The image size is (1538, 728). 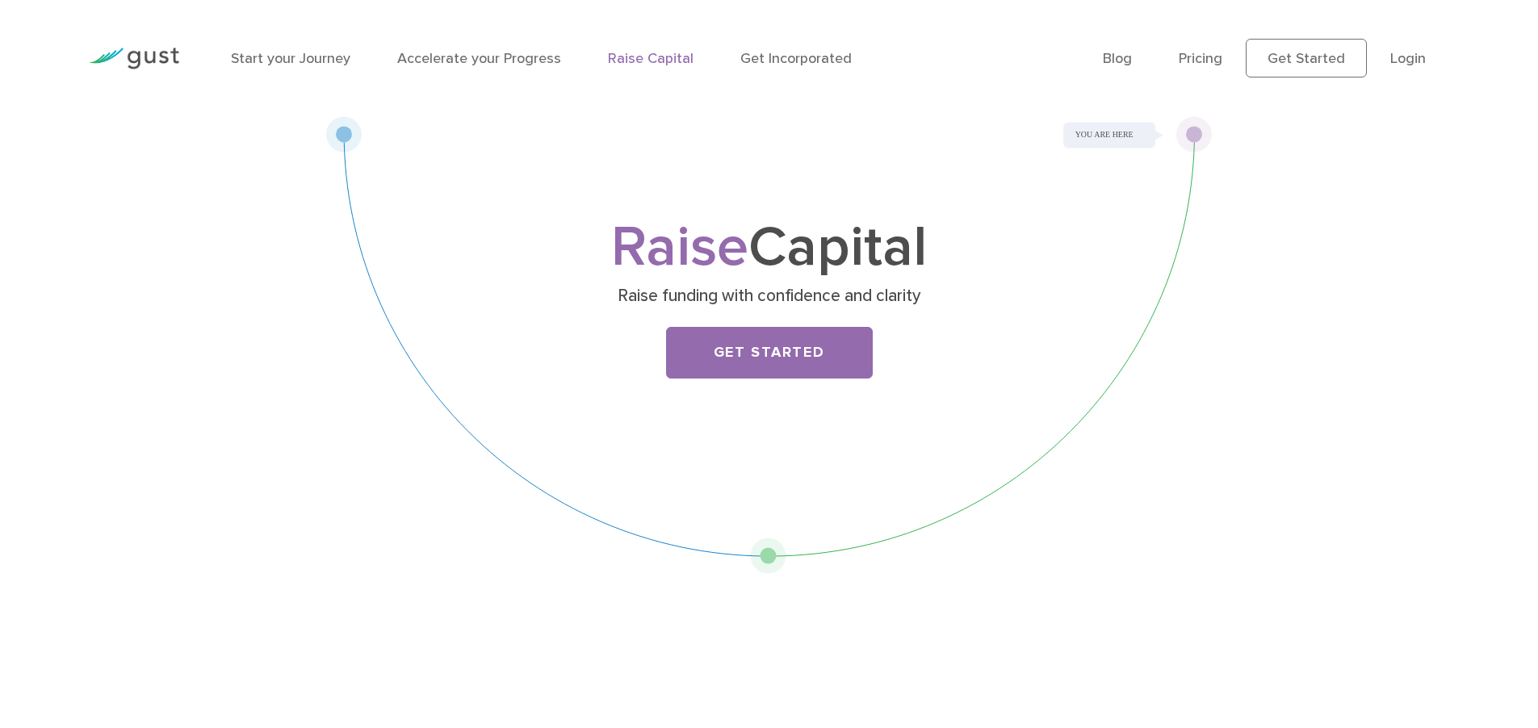 What do you see at coordinates (134, 58) in the screenshot?
I see `img: Gust Logo` at bounding box center [134, 58].